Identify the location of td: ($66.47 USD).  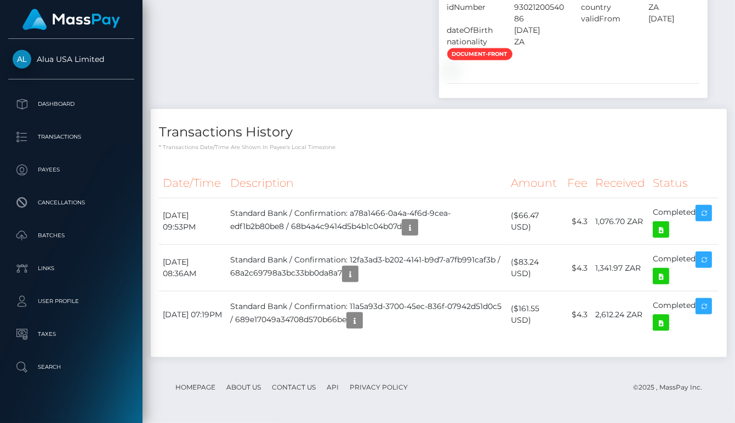
(535, 221).